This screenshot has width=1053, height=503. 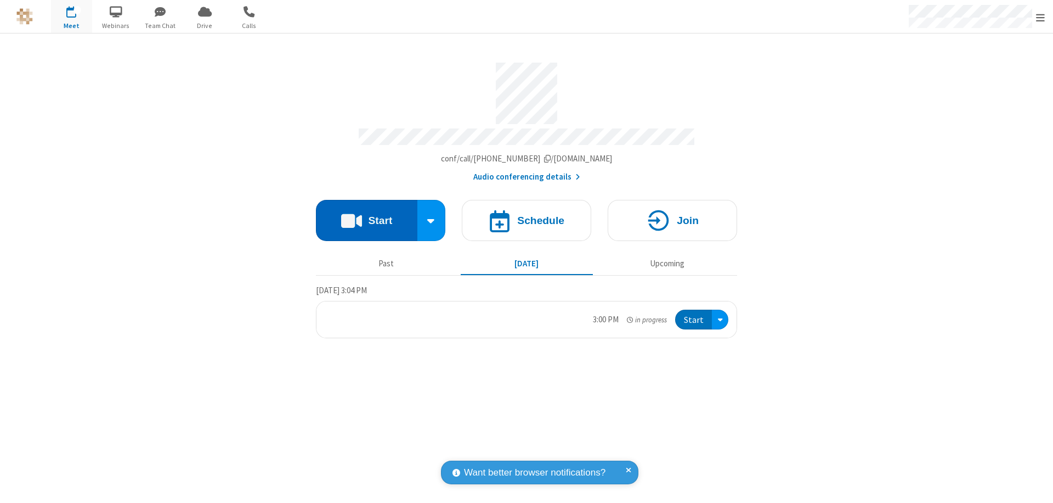 I want to click on button: Audio conferencing details, so click(x=527, y=177).